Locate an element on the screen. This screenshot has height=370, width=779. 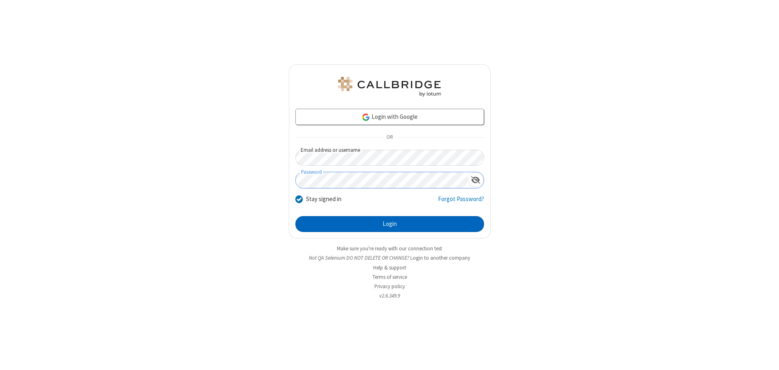
a: Login with Google is located at coordinates (389, 117).